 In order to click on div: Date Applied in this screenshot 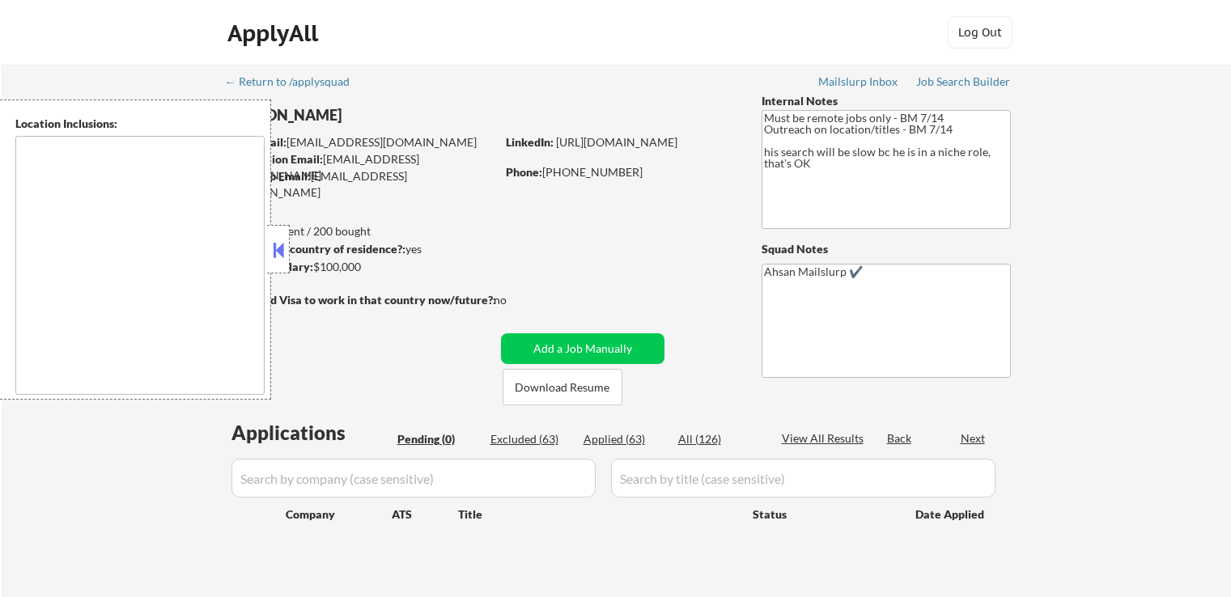, I will do `click(951, 515)`.